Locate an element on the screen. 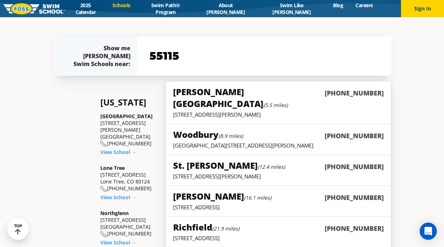  h5: Richfield is located at coordinates (206, 227).